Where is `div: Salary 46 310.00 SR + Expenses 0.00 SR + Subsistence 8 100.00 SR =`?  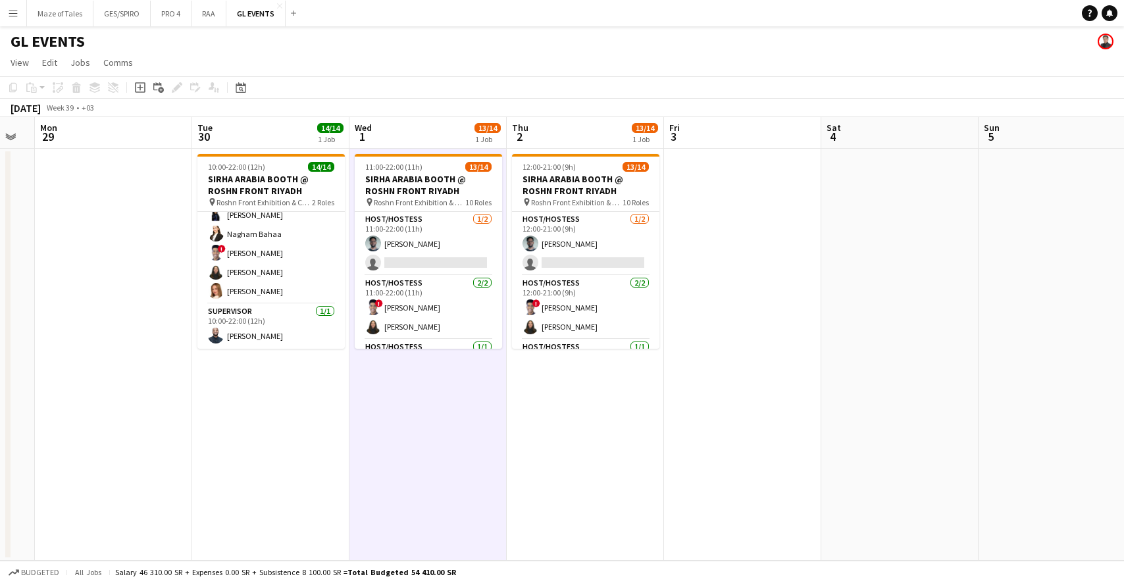
div: Salary 46 310.00 SR + Expenses 0.00 SR + Subsistence 8 100.00 SR = is located at coordinates (286, 572).